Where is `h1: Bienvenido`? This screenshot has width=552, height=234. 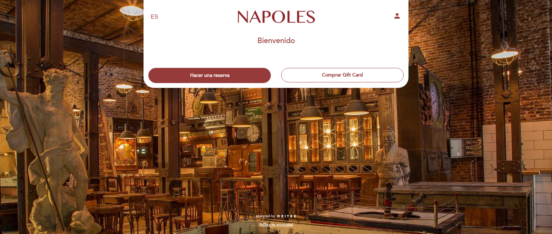 h1: Bienvenido is located at coordinates (276, 41).